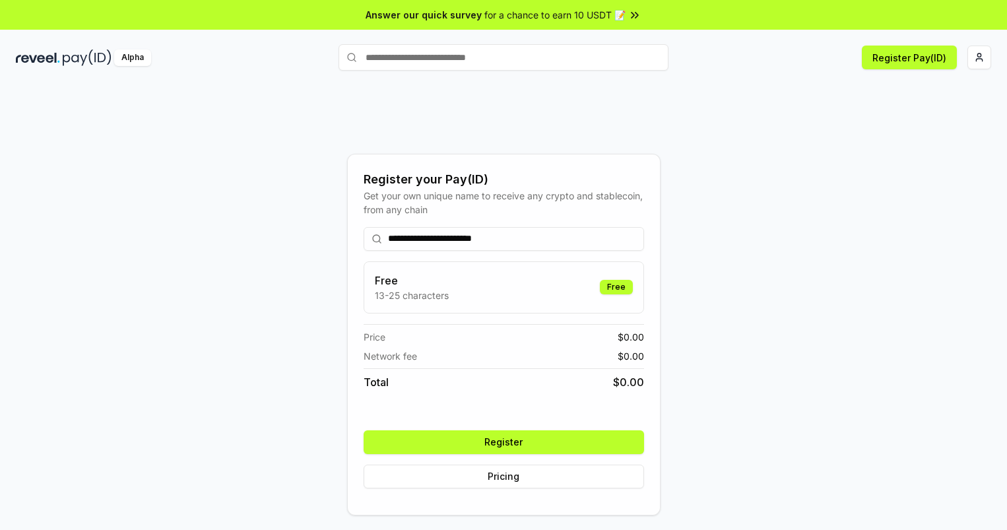 The height and width of the screenshot is (530, 1007). What do you see at coordinates (374, 337) in the screenshot?
I see `span: Price` at bounding box center [374, 337].